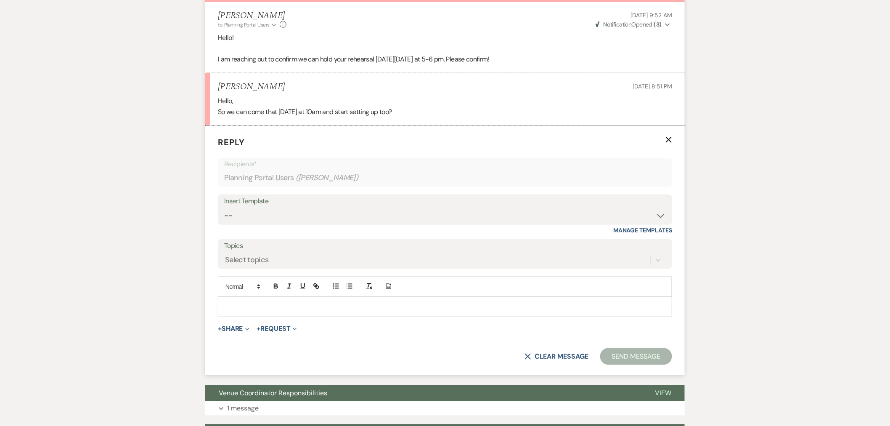 This screenshot has width=890, height=426. Describe the element at coordinates (663, 392) in the screenshot. I see `span: View` at that location.